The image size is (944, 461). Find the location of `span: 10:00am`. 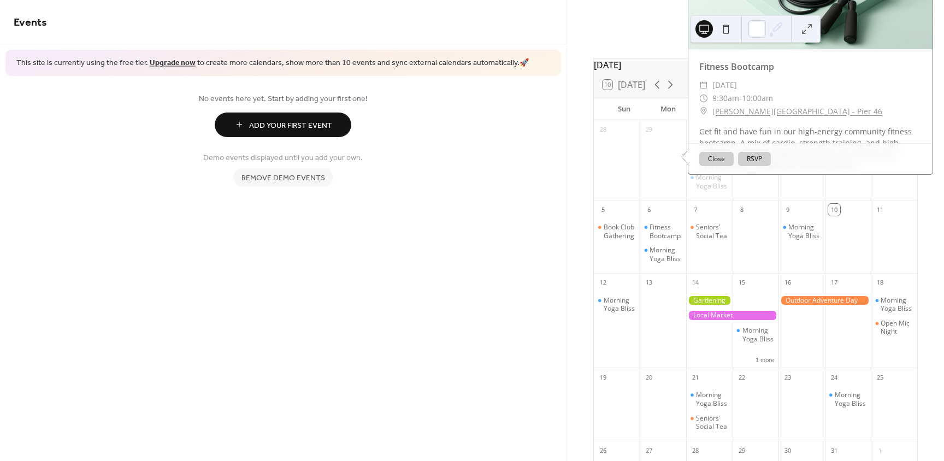

span: 10:00am is located at coordinates (757, 98).